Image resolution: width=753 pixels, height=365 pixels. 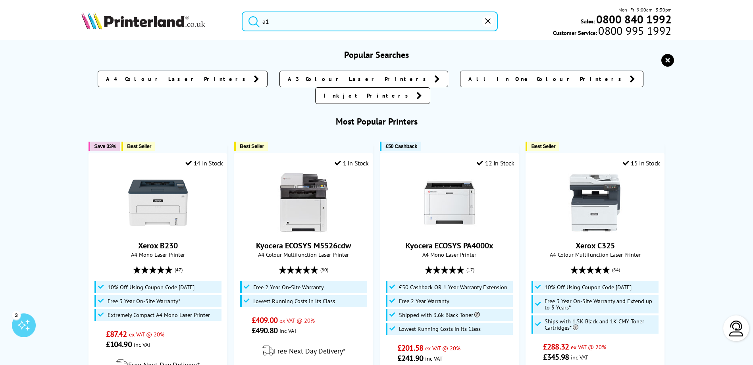 I want to click on span: £490.80, so click(x=264, y=331).